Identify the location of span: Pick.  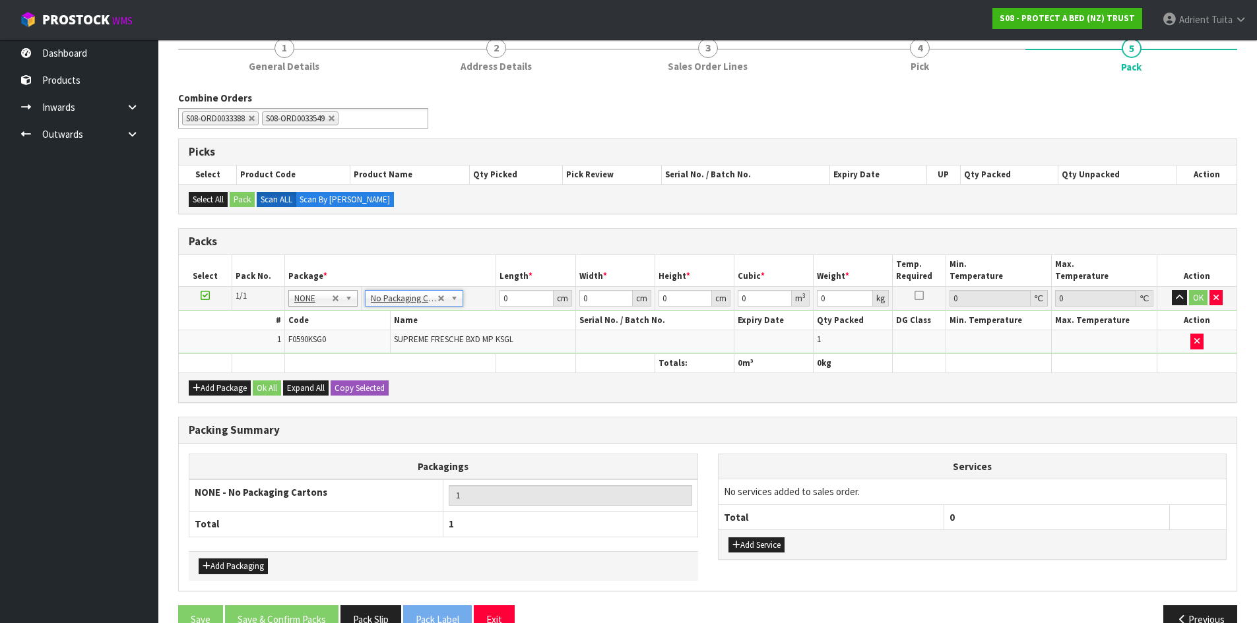
(920, 66).